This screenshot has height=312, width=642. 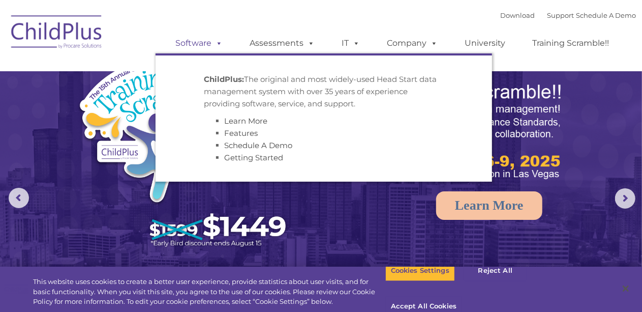 What do you see at coordinates (324, 91) in the screenshot?
I see `p: The original and most widely-used Head Start data management system with over 35 years of experie...` at bounding box center [324, 91].